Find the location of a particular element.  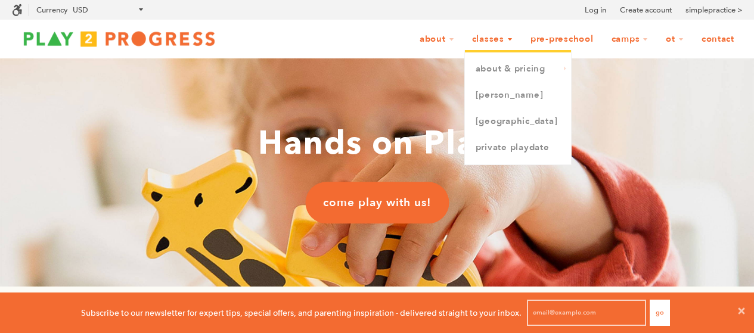

a: Create account is located at coordinates (646, 10).